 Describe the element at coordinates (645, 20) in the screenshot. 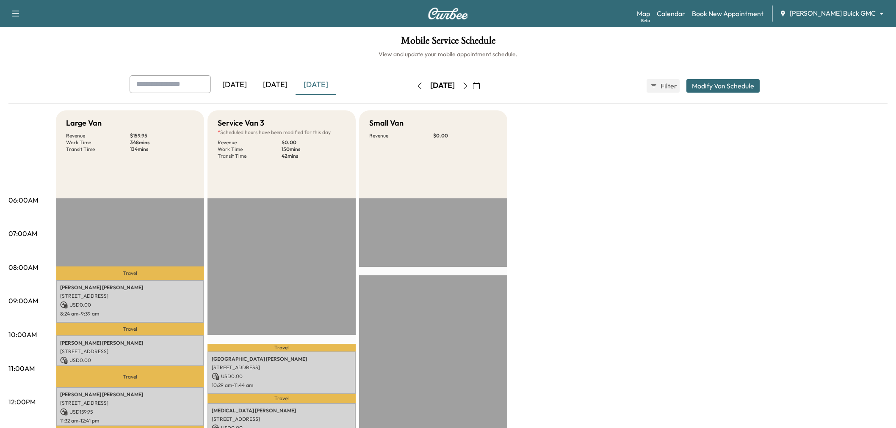

I see `div: Beta` at that location.